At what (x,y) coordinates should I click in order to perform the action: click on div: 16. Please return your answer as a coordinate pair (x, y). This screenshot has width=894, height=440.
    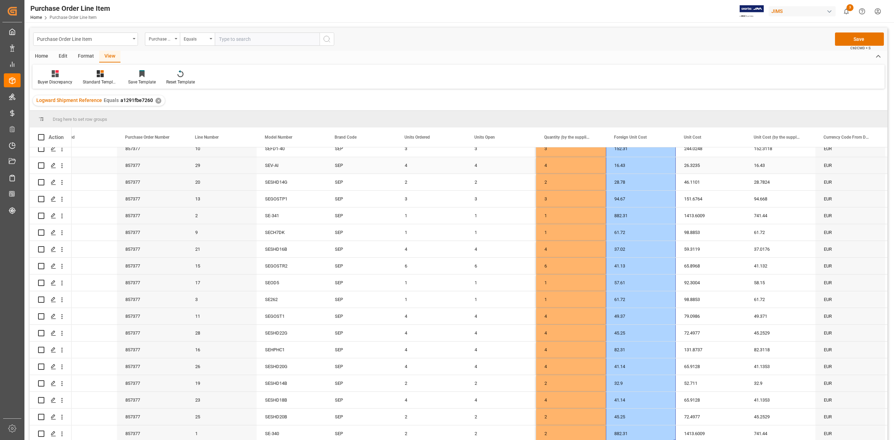
    Looking at the image, I should click on (222, 350).